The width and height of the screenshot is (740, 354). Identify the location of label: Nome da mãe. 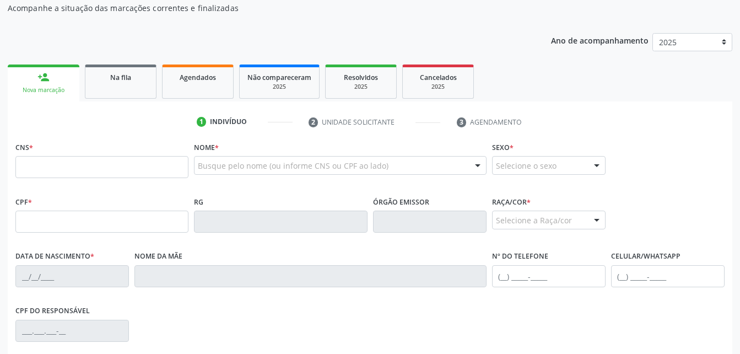
(158, 256).